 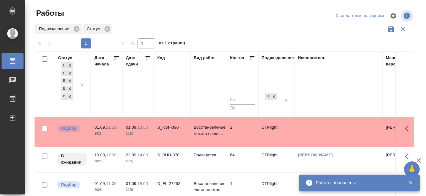 I want to click on button: Сбросить фильтры, so click(x=403, y=29).